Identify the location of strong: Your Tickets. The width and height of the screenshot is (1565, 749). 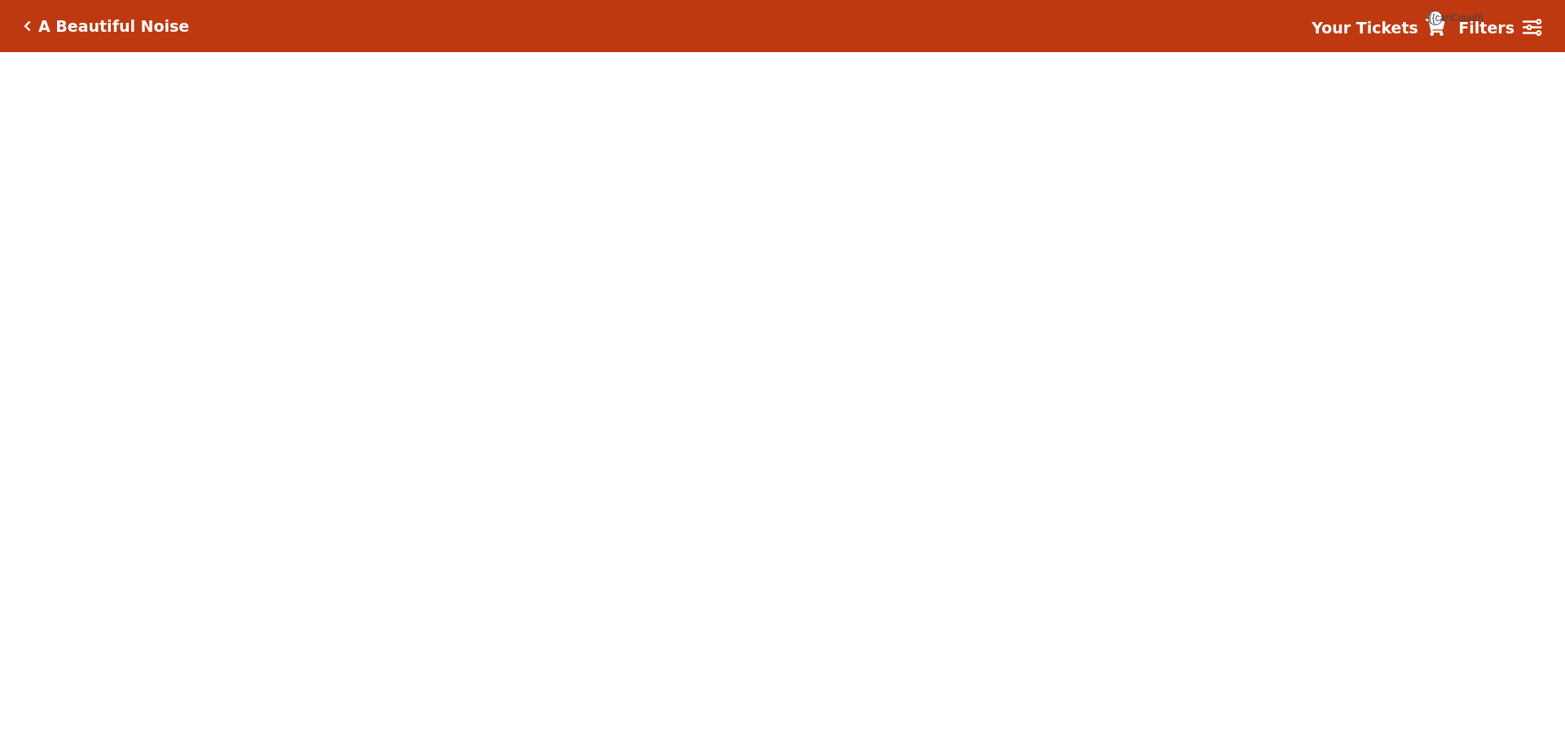
(1364, 28).